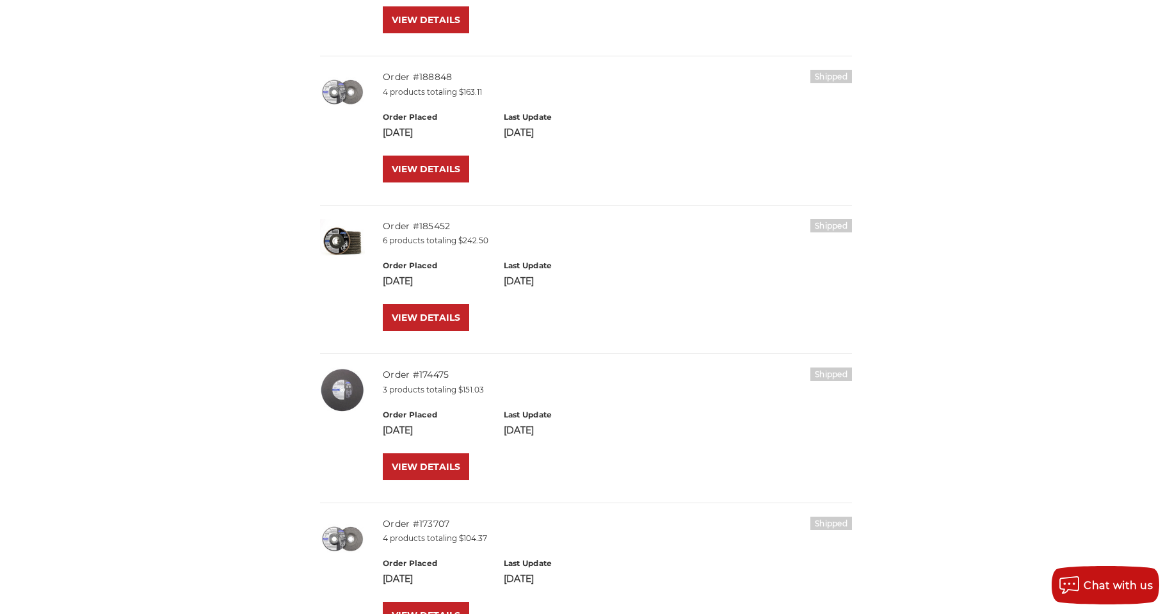  I want to click on p: 3 products totaling $151.03, so click(617, 390).